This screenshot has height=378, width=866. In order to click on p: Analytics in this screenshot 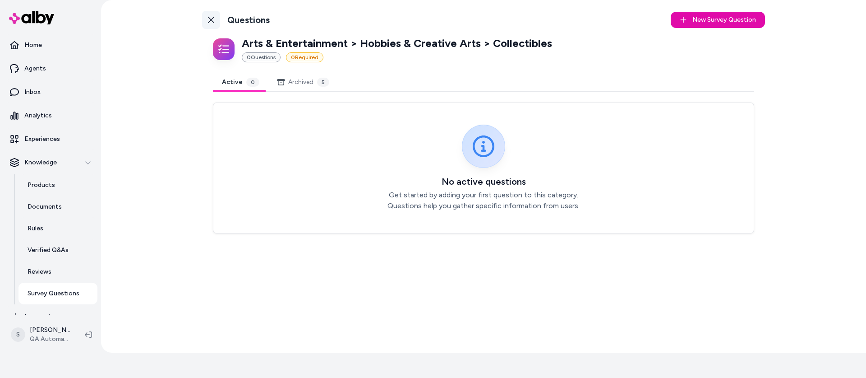, I will do `click(38, 115)`.